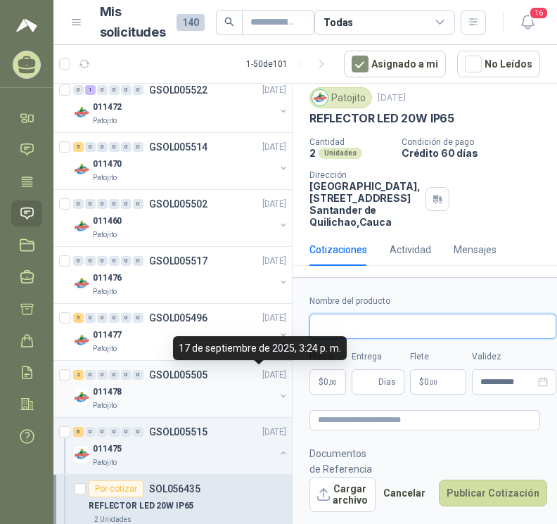  What do you see at coordinates (377, 356) in the screenshot?
I see `label: Entrega` at bounding box center [377, 356].